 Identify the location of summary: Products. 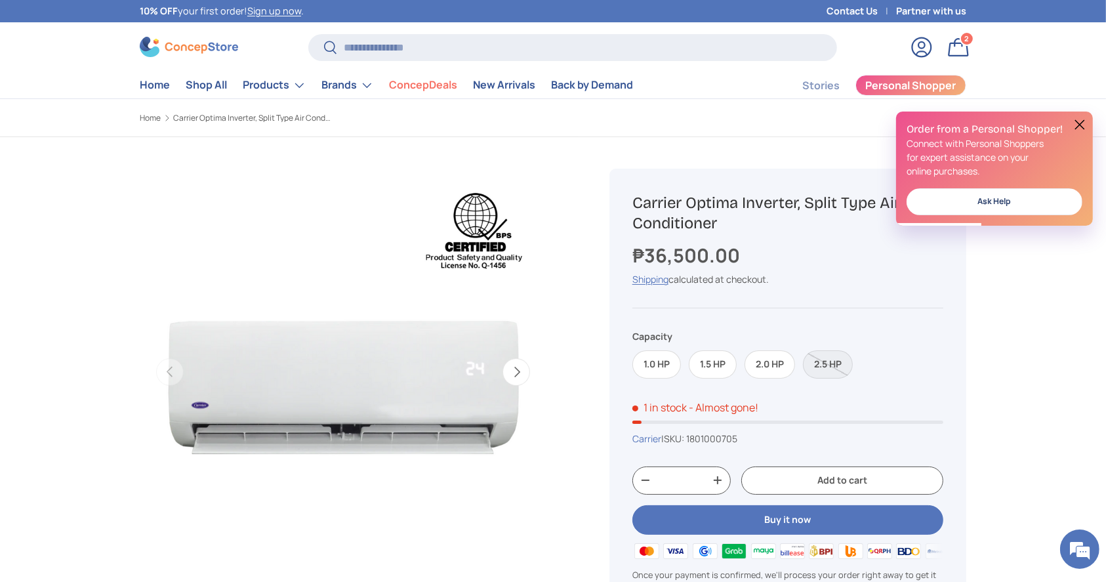
(274, 85).